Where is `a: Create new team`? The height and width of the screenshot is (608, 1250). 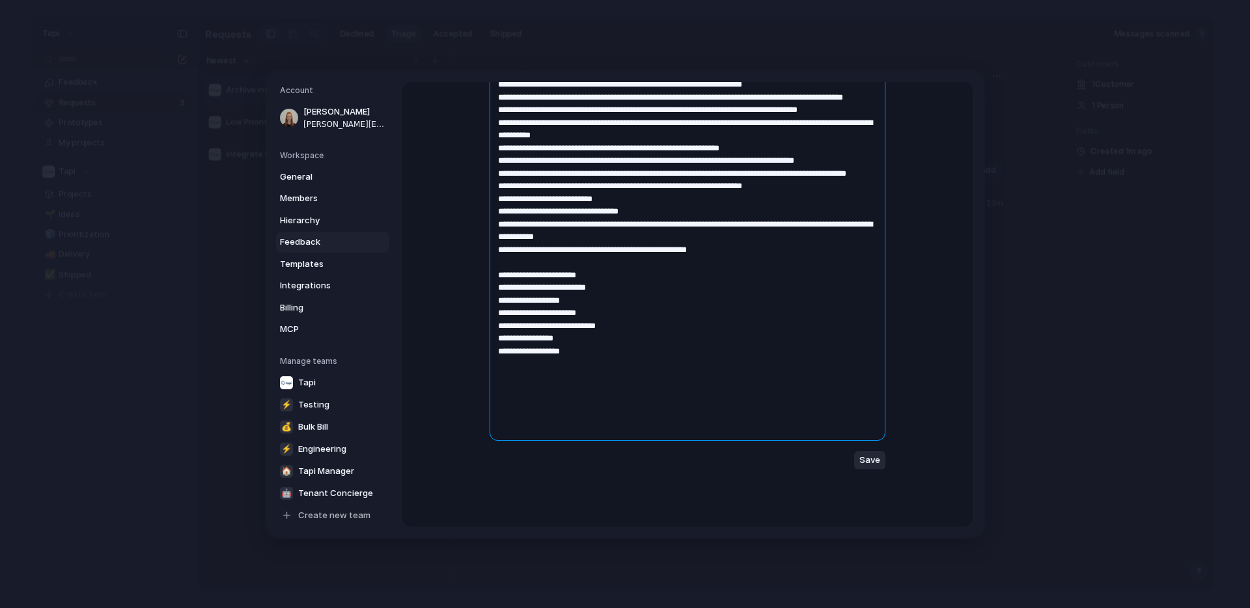 a: Create new team is located at coordinates (333, 515).